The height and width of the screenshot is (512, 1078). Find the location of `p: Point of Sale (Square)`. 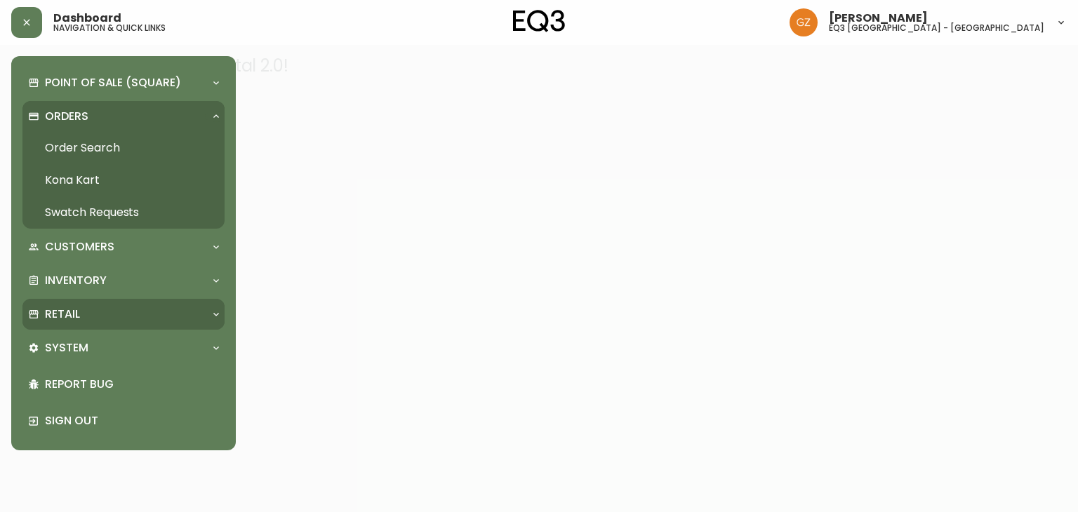

p: Point of Sale (Square) is located at coordinates (113, 83).